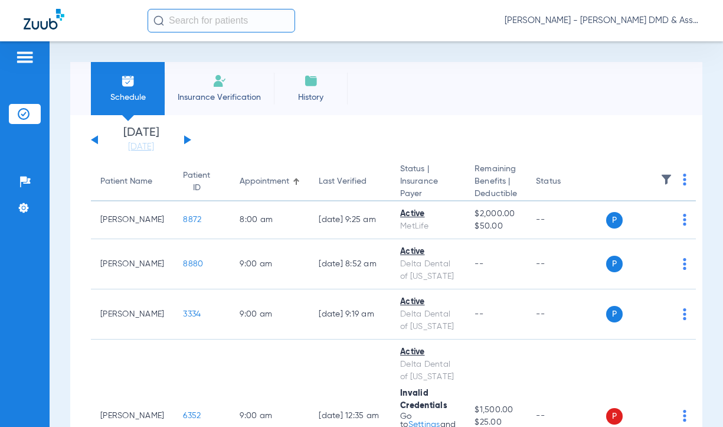 This screenshot has height=427, width=723. I want to click on img: Manual Insurance Verification, so click(220, 81).